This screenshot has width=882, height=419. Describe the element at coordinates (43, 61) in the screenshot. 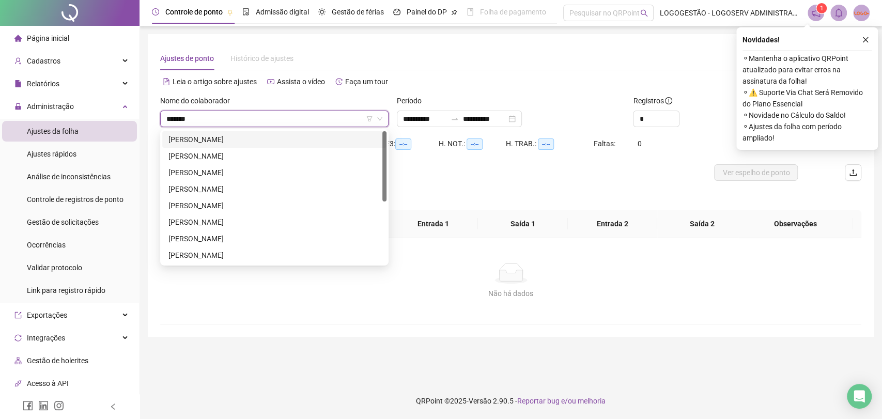

I see `span: Cadastros` at that location.